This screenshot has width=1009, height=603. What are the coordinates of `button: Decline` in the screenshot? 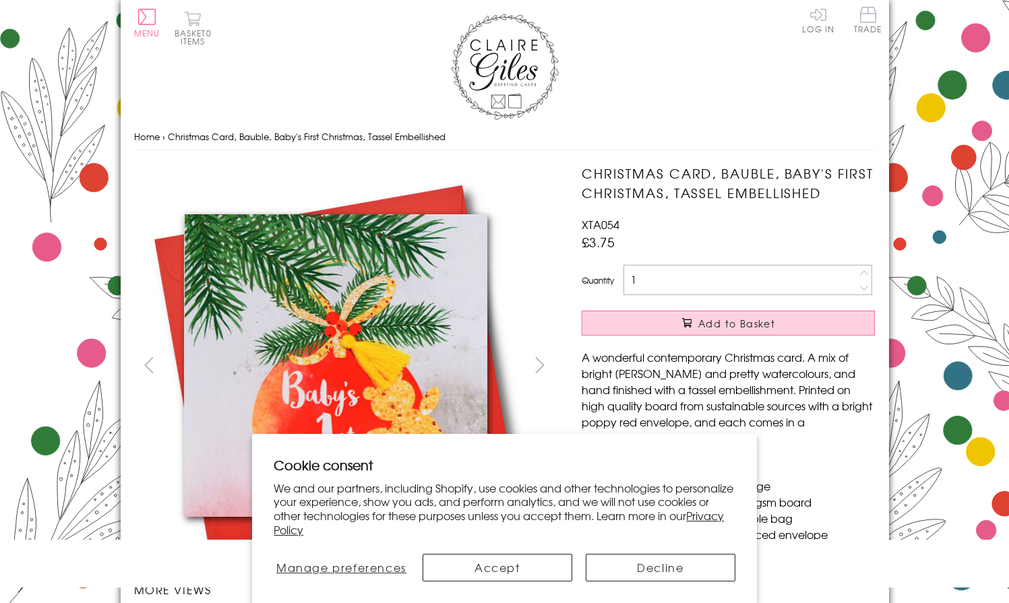 It's located at (660, 567).